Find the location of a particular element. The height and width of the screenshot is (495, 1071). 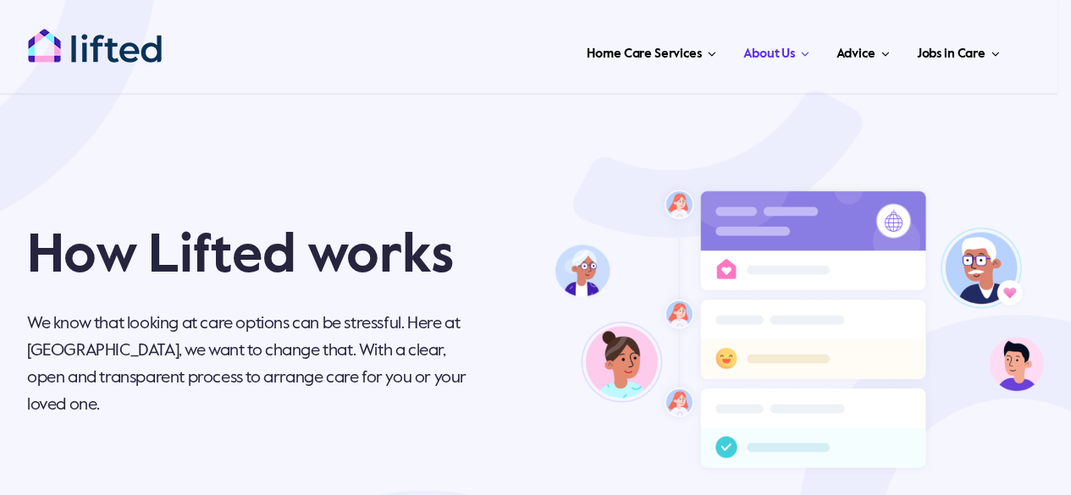

span: Home Care Services is located at coordinates (644, 54).